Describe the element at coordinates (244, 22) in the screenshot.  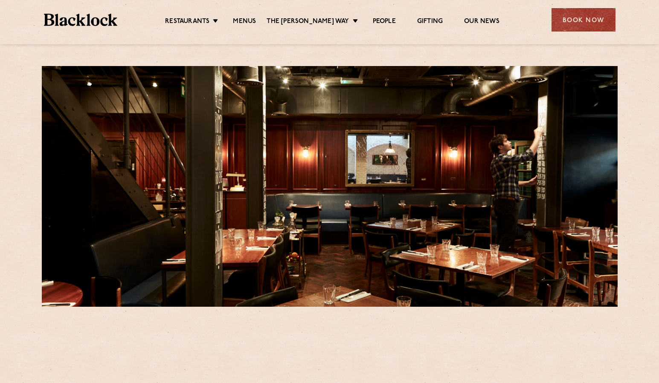
I see `a: Menus` at that location.